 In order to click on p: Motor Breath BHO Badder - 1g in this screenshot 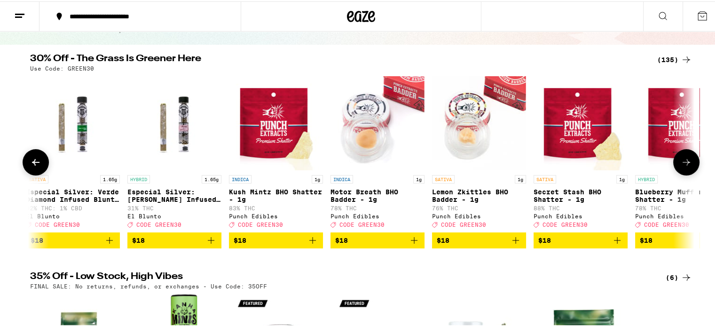, I will do `click(377, 194)`.